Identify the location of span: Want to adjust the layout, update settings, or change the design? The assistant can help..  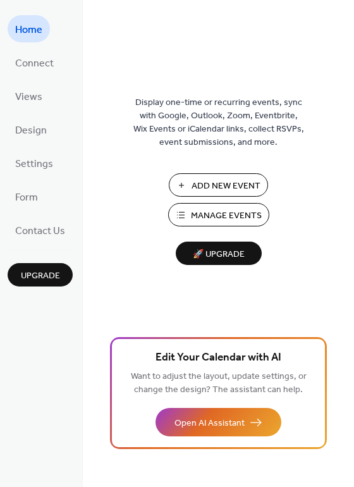
(219, 383).